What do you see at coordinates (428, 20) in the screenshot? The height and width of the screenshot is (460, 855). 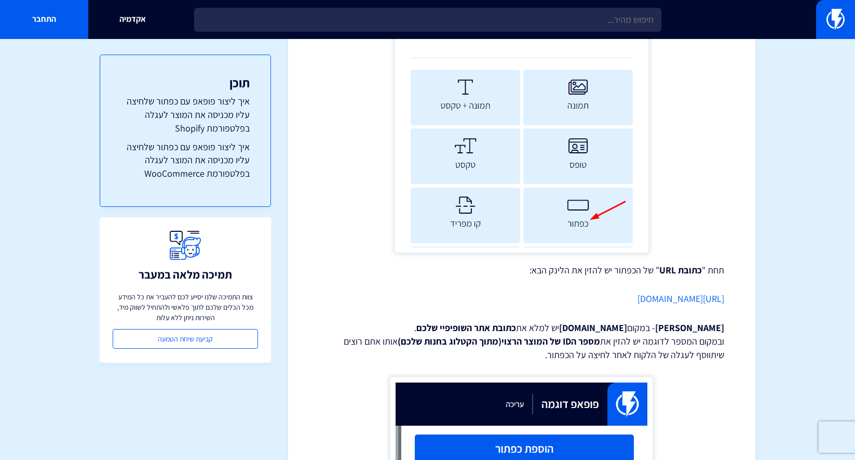 I see `input: חיפוש מהיר...` at bounding box center [428, 20].